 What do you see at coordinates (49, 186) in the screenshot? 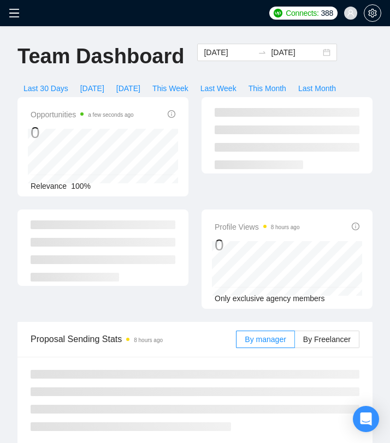
I see `span: Relevance` at bounding box center [49, 186].